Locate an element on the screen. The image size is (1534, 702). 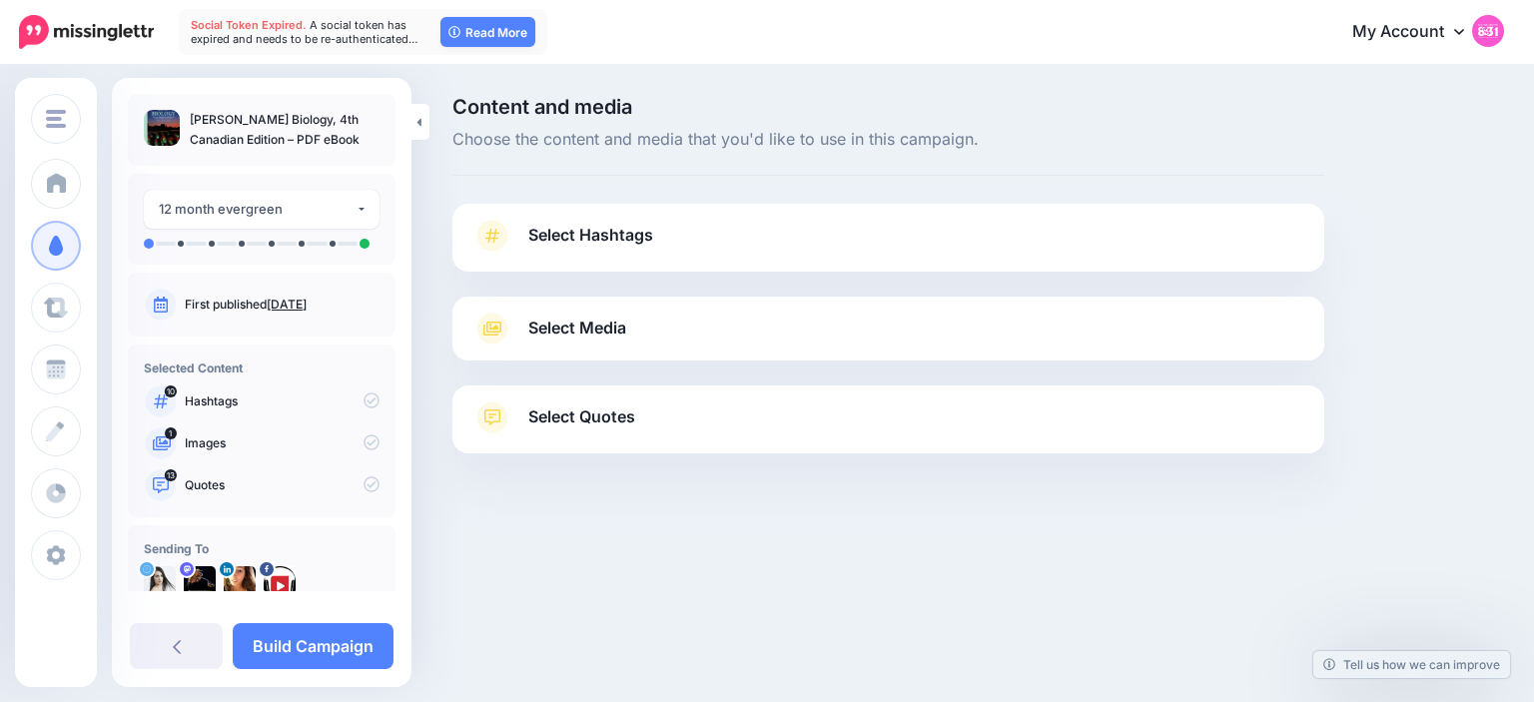
span: 13 is located at coordinates (171, 475).